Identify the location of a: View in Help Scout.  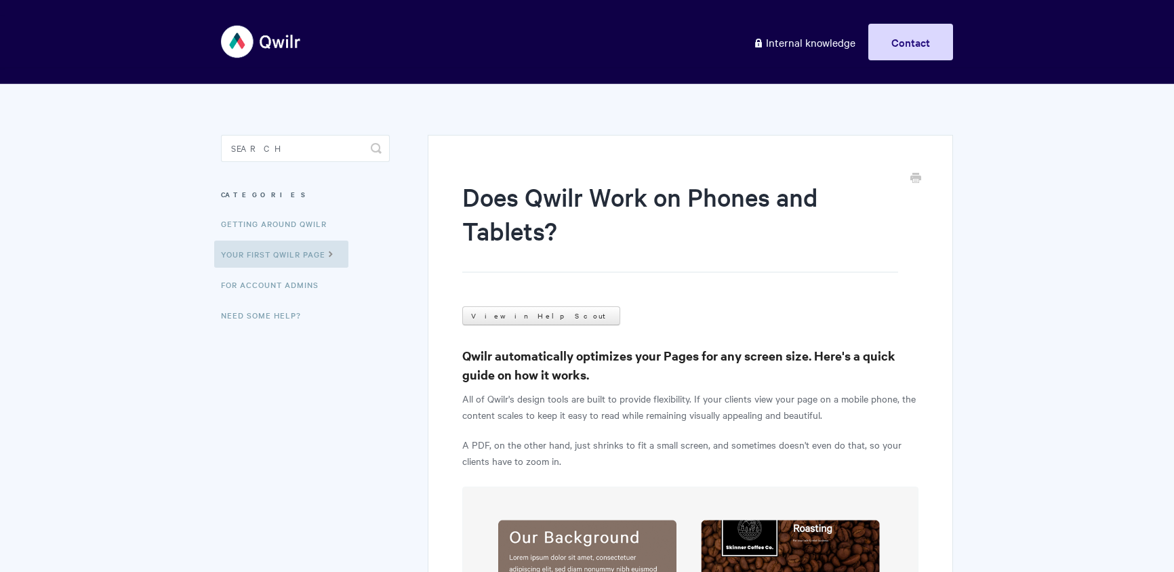
(541, 316).